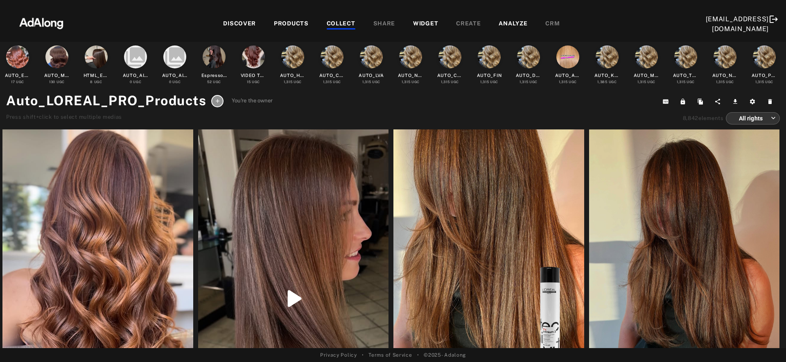 The width and height of the screenshot is (786, 362). What do you see at coordinates (384, 24) in the screenshot?
I see `div: SHARE` at bounding box center [384, 24].